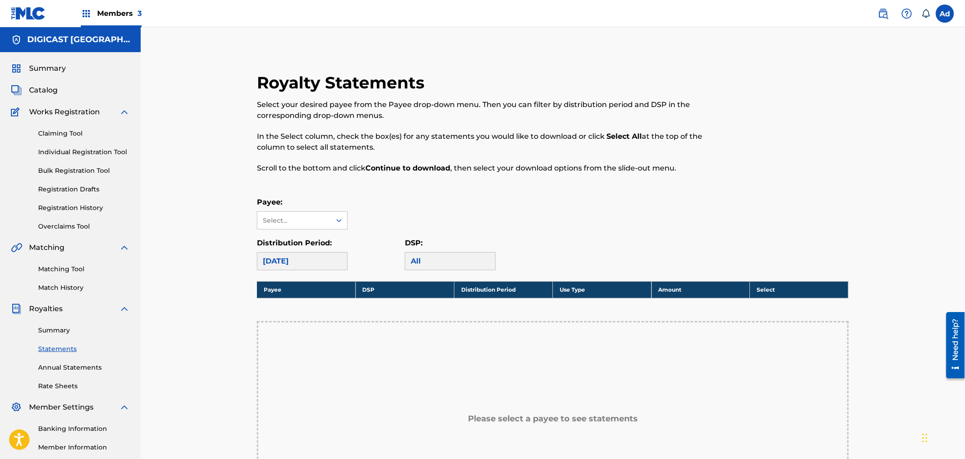 The height and width of the screenshot is (459, 965). I want to click on a: CatalogCatalog, so click(34, 90).